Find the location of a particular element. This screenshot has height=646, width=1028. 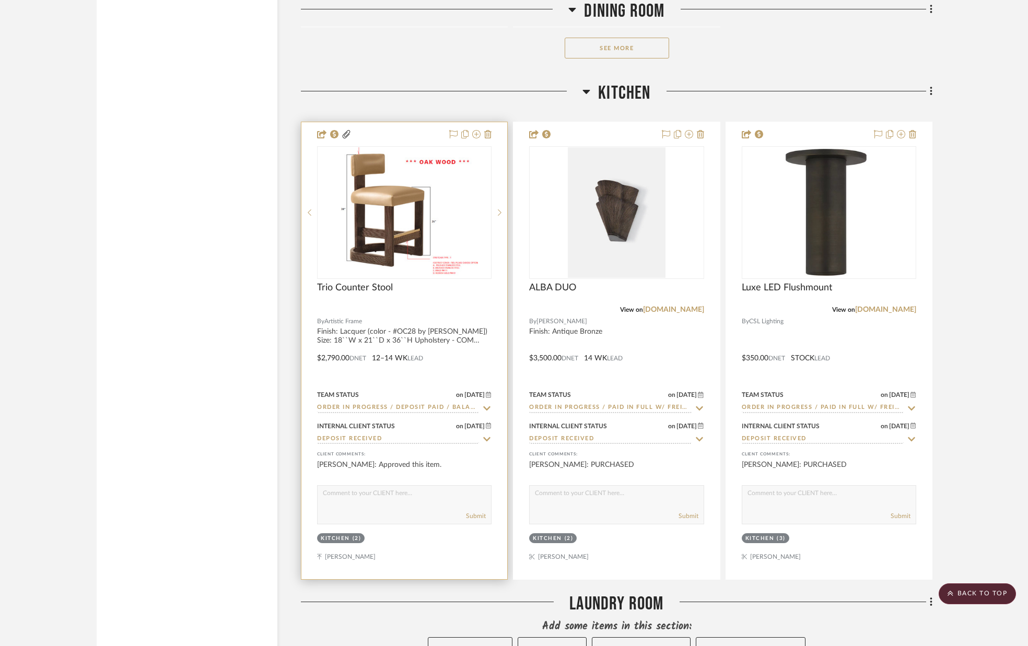

div: Add some items in this section: is located at coordinates (616, 627).